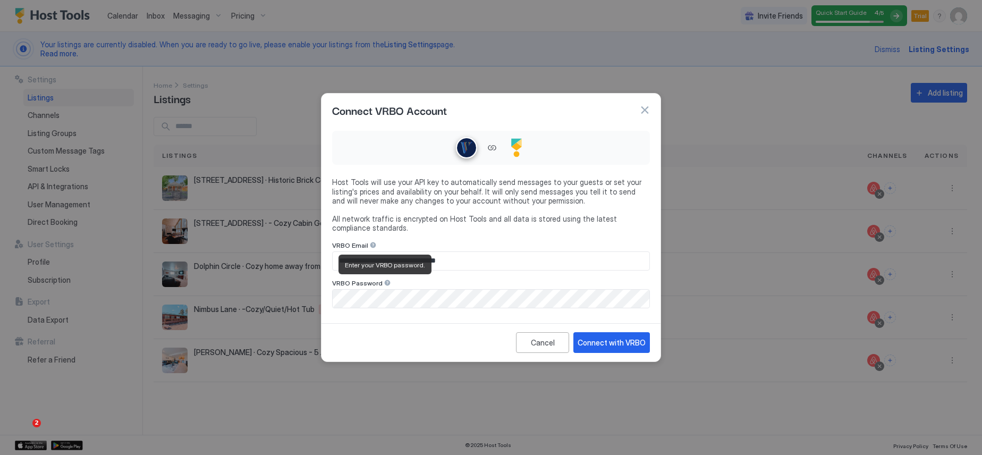 This screenshot has height=455, width=982. What do you see at coordinates (491, 191) in the screenshot?
I see `span: Host Tools will use your API key to automatically send messages to your guests or set your listin...` at bounding box center [491, 191].